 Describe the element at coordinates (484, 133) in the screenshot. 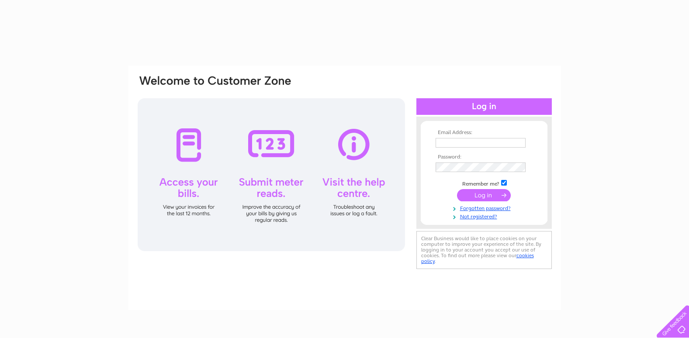

I see `th: Email Address:` at that location.